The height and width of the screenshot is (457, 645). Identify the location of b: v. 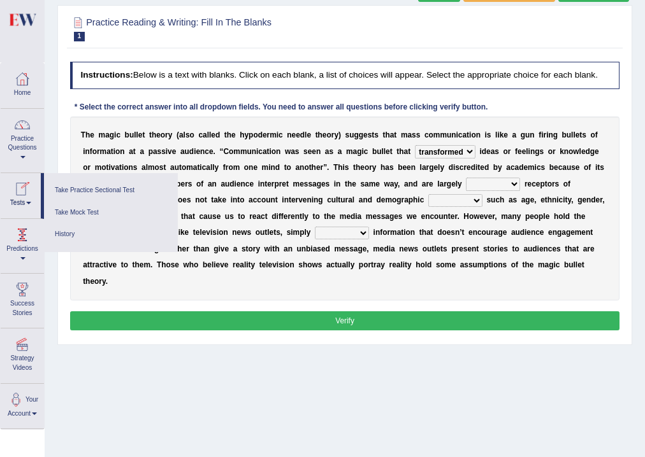
(113, 168).